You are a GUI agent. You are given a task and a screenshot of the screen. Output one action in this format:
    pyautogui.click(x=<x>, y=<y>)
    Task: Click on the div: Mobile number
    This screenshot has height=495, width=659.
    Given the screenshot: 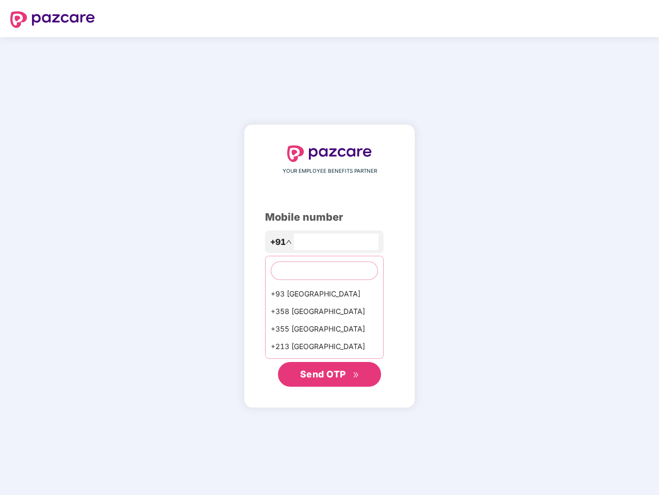 What is the action you would take?
    pyautogui.click(x=329, y=217)
    